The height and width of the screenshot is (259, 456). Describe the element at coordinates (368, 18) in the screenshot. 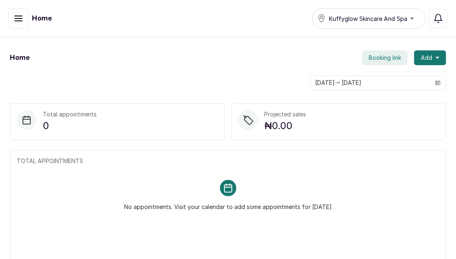

I see `span: Kuffyglow Skincare And Spa` at that location.